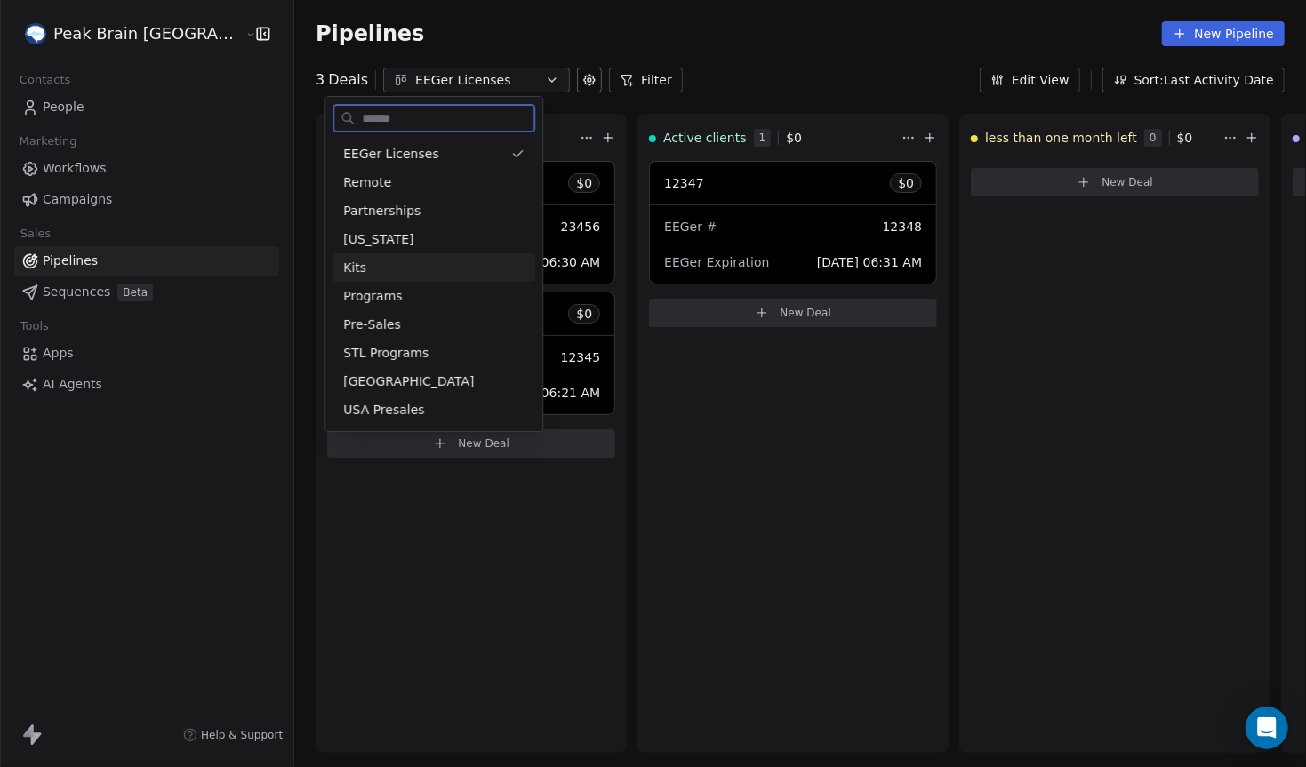 The width and height of the screenshot is (1306, 767). Describe the element at coordinates (372, 325) in the screenshot. I see `span: Pre-Sales` at that location.